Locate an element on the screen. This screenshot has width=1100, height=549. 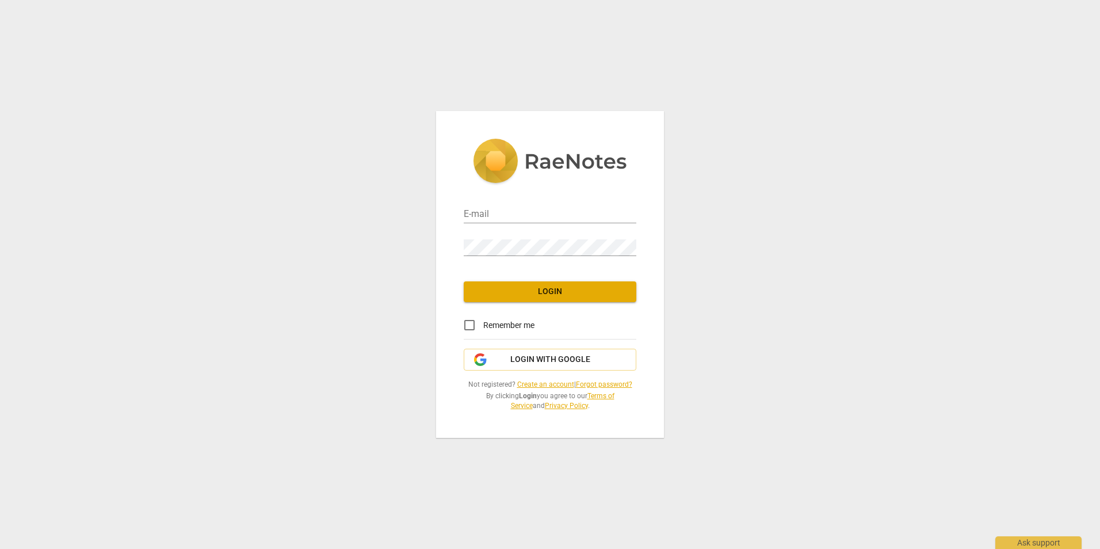
span: Not registered? | is located at coordinates (550, 384).